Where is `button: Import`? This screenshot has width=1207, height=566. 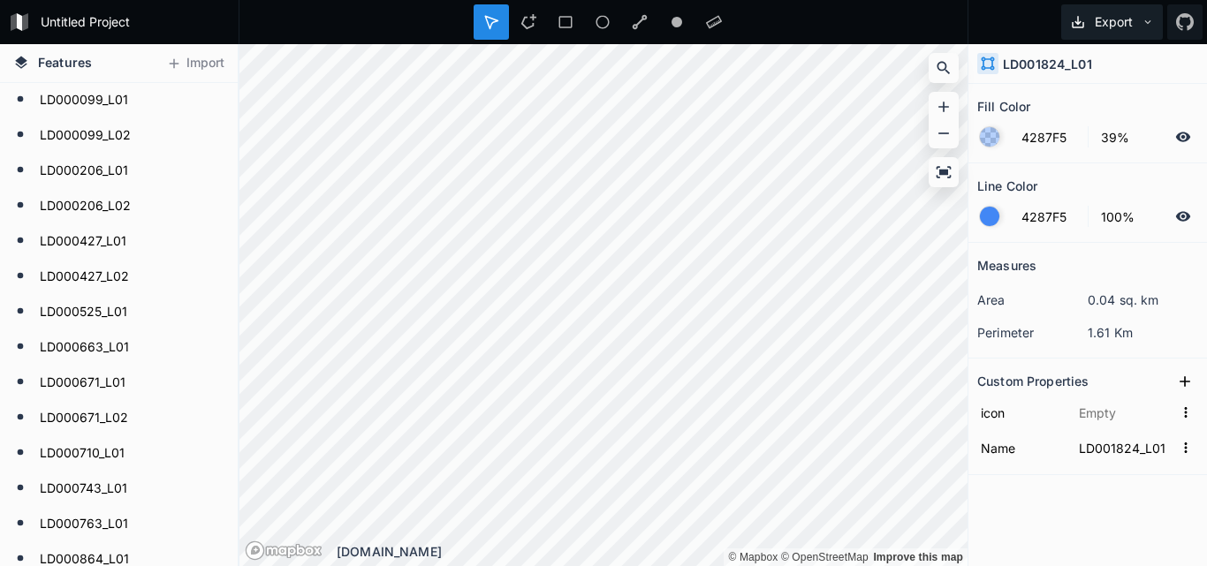 button: Import is located at coordinates (195, 64).